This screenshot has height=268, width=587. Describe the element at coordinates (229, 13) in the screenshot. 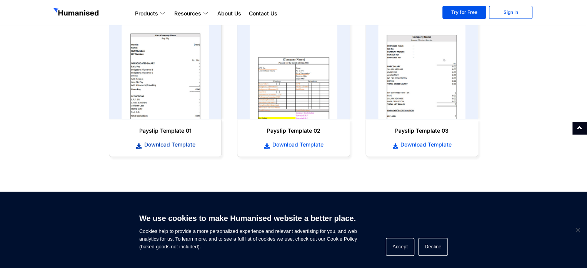

I see `a: About Us` at that location.